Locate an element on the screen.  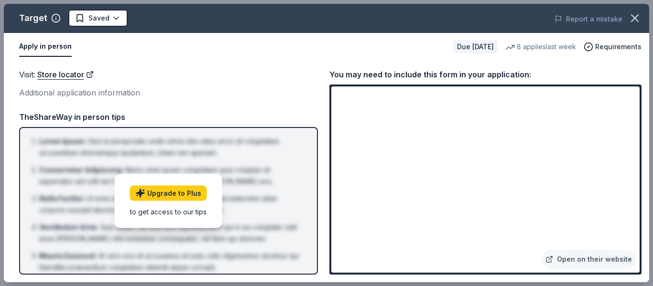
div: Visit : is located at coordinates (168, 75).